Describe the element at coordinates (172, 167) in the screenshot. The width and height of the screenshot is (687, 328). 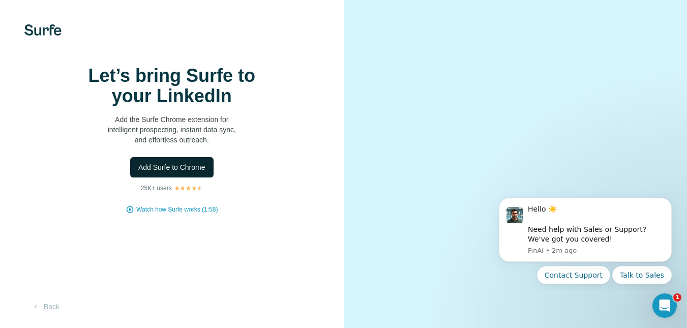
I see `button: Add Surfe to Chrome` at that location.